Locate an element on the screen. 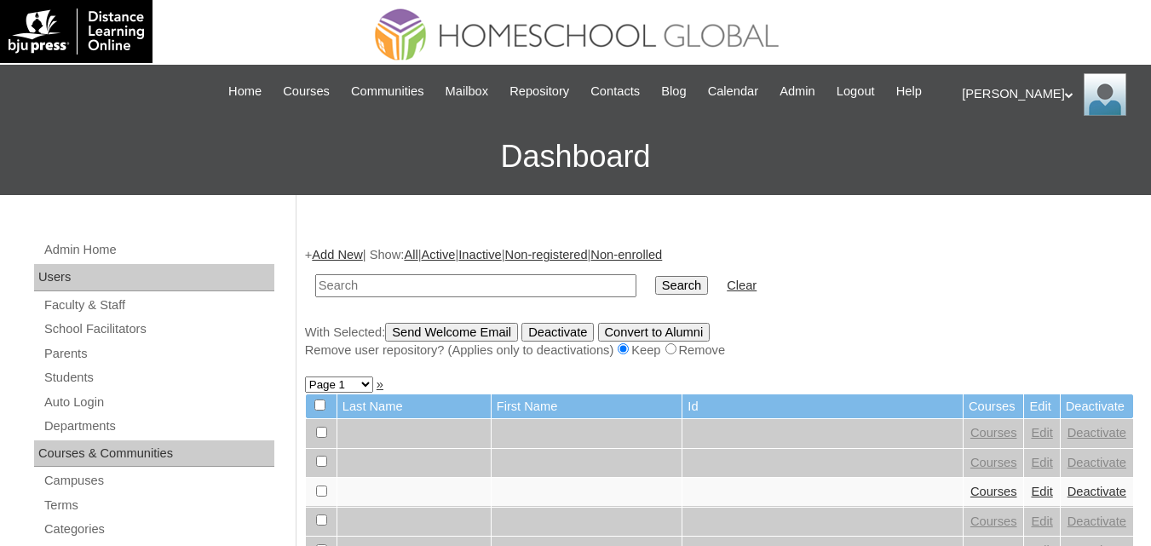 This screenshot has width=1151, height=546. div: + | Show: | | | | is located at coordinates (719, 302).